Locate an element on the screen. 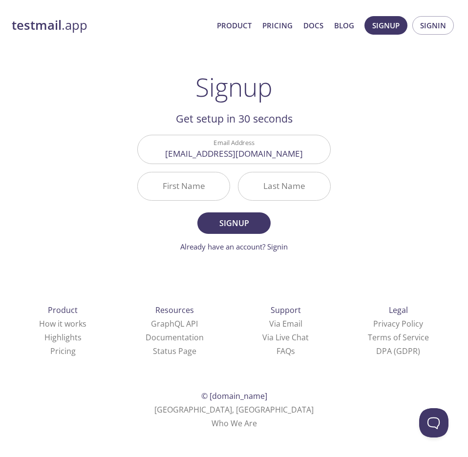 Image resolution: width=468 pixels, height=457 pixels. span: Legal is located at coordinates (398, 310).